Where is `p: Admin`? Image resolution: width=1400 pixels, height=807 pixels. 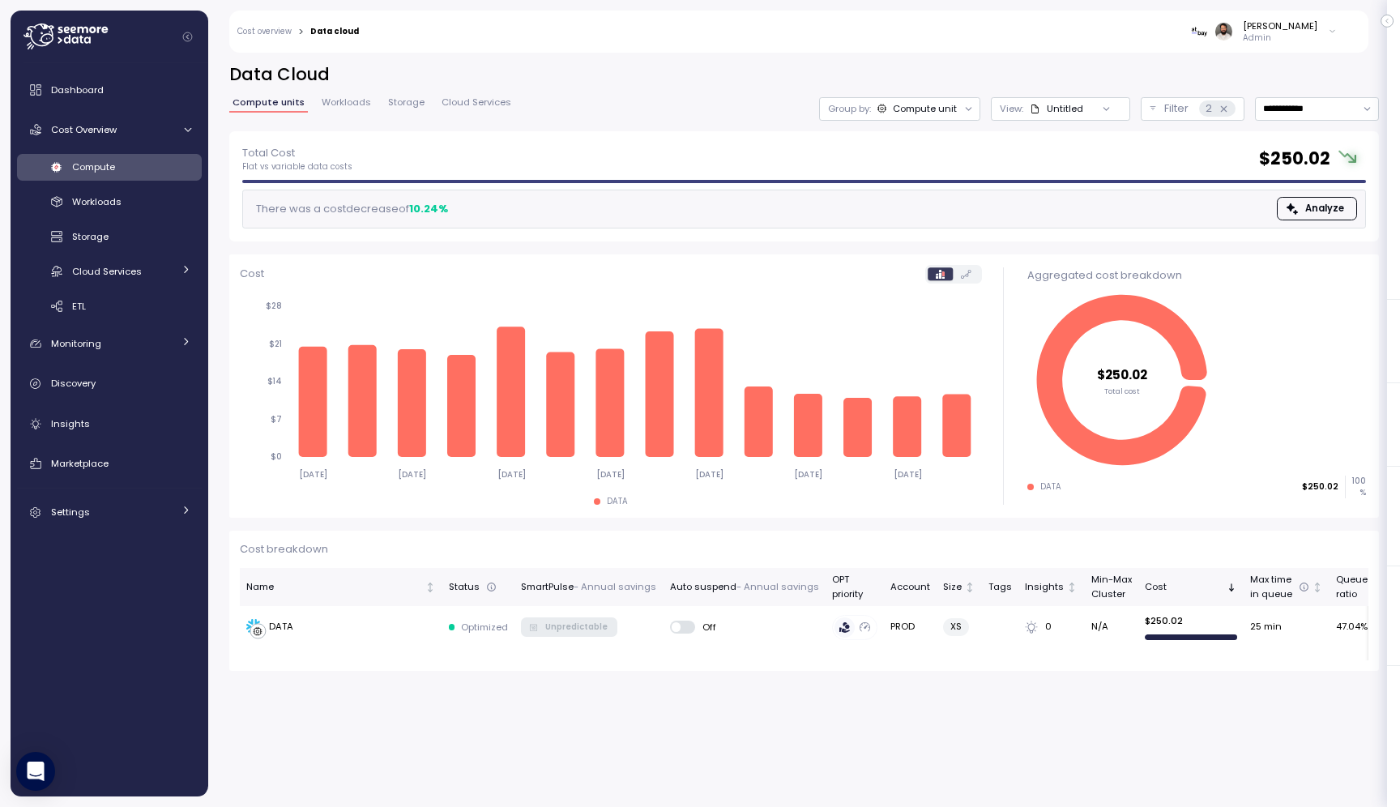 p: Admin is located at coordinates (1280, 38).